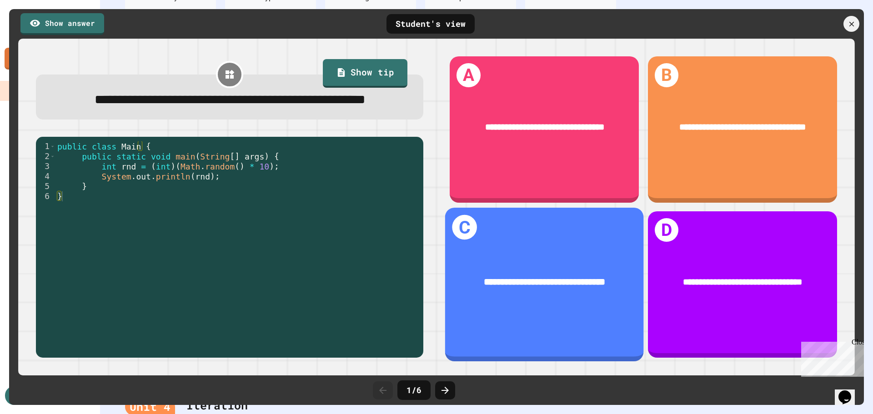  Describe the element at coordinates (430, 24) in the screenshot. I see `div: Student's view` at that location.